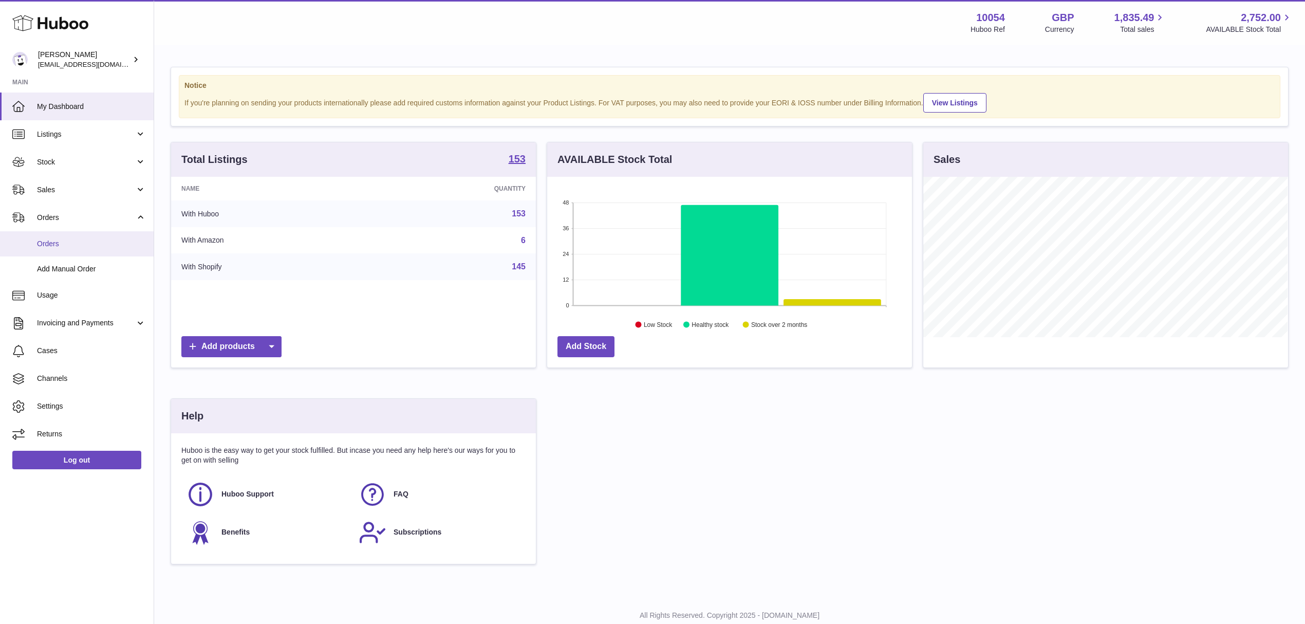 The image size is (1305, 624). What do you see at coordinates (729, 85) in the screenshot?
I see `strong: Notice` at bounding box center [729, 85].